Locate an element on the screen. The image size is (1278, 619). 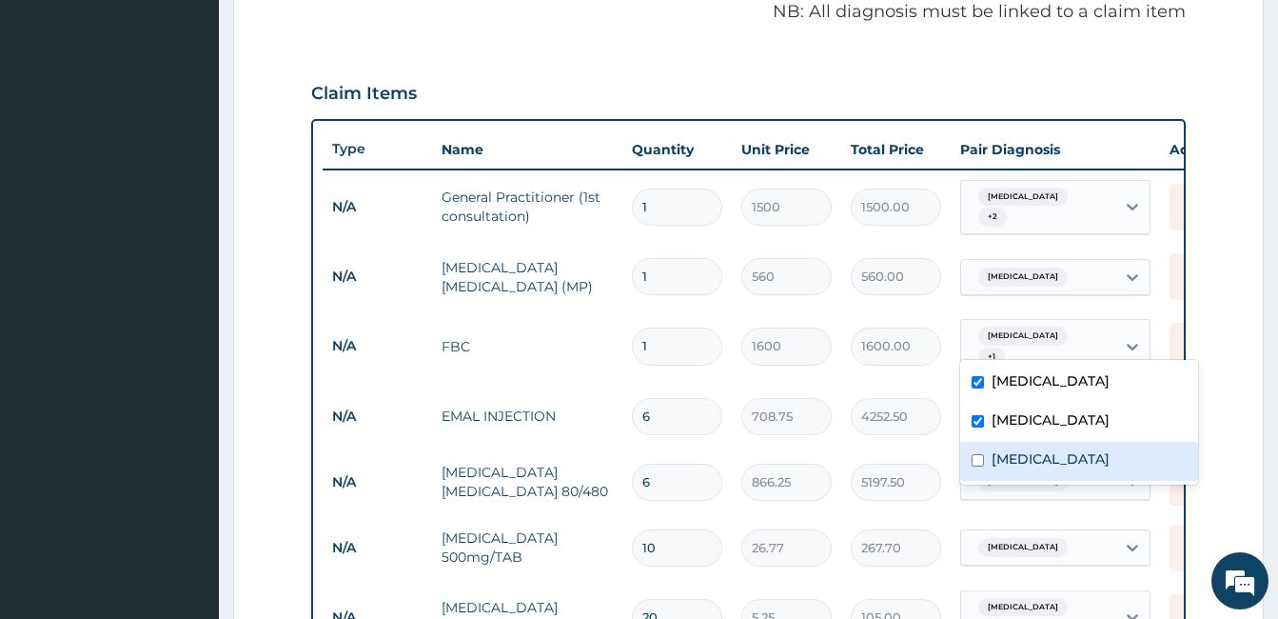
span: We're online! is located at coordinates (187, 284).